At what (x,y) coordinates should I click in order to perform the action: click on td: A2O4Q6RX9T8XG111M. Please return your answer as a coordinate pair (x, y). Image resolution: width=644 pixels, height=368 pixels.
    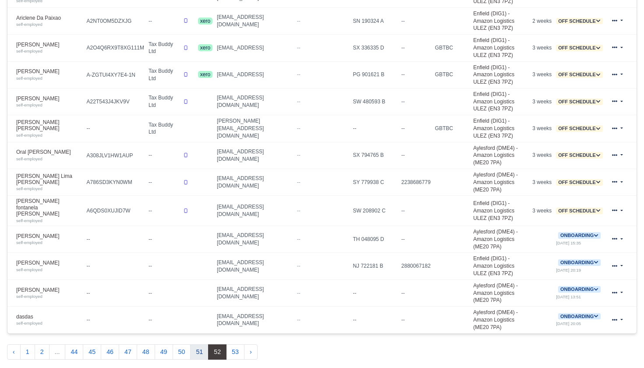
    Looking at the image, I should click on (115, 48).